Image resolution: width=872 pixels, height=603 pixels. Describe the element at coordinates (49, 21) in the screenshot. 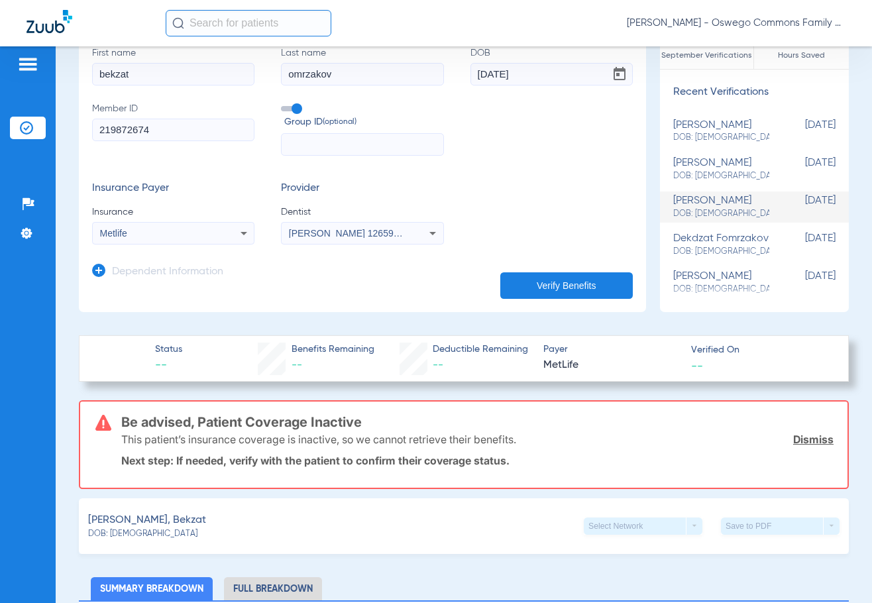

I see `img: Zuub Logo` at that location.